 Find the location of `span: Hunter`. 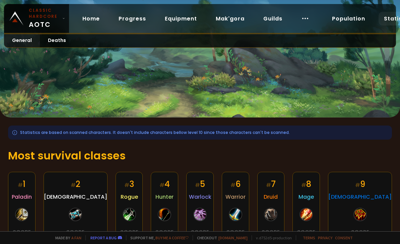

span: Hunter is located at coordinates (165, 196).